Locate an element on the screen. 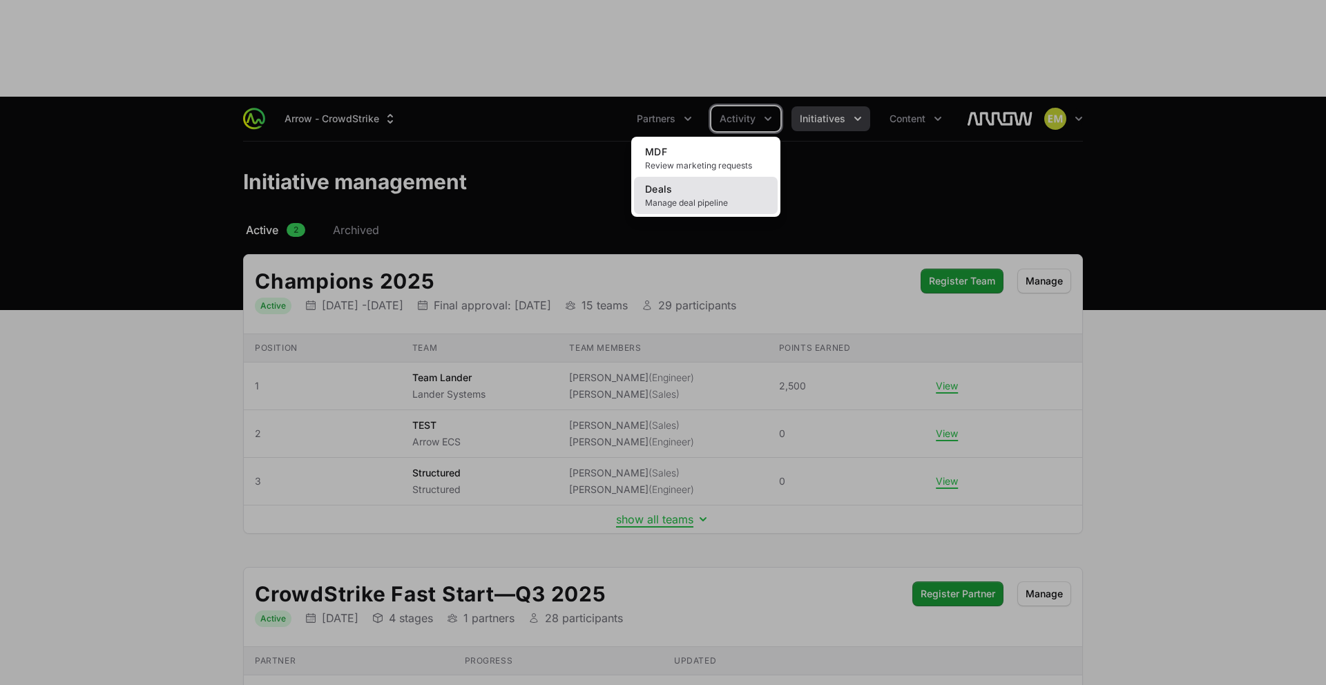 The width and height of the screenshot is (1326, 685). span: Deals is located at coordinates (659, 189).